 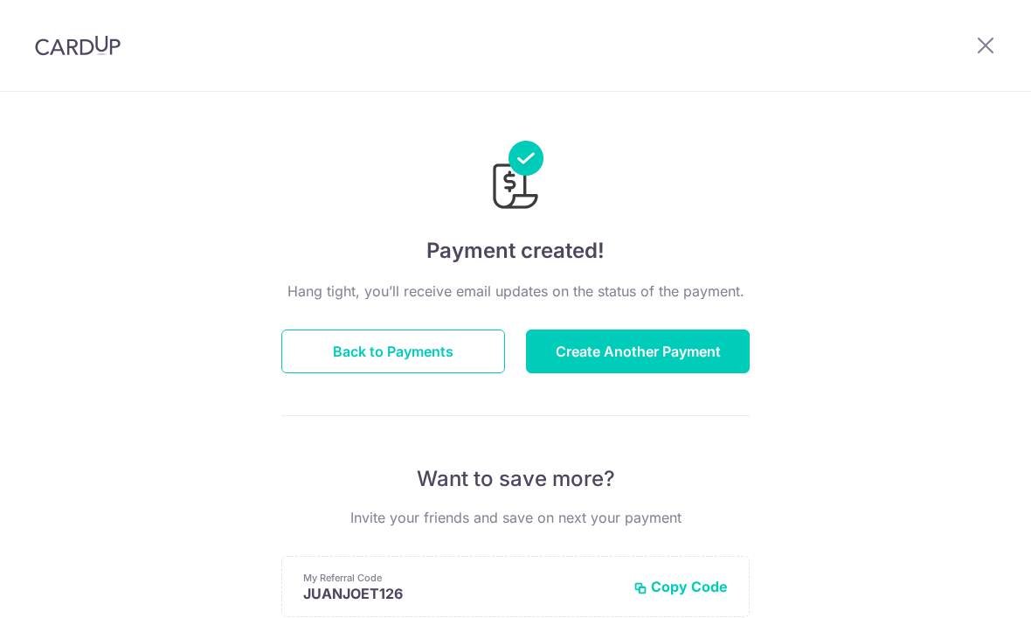 What do you see at coordinates (516, 251) in the screenshot?
I see `h4: Payment created!` at bounding box center [516, 251].